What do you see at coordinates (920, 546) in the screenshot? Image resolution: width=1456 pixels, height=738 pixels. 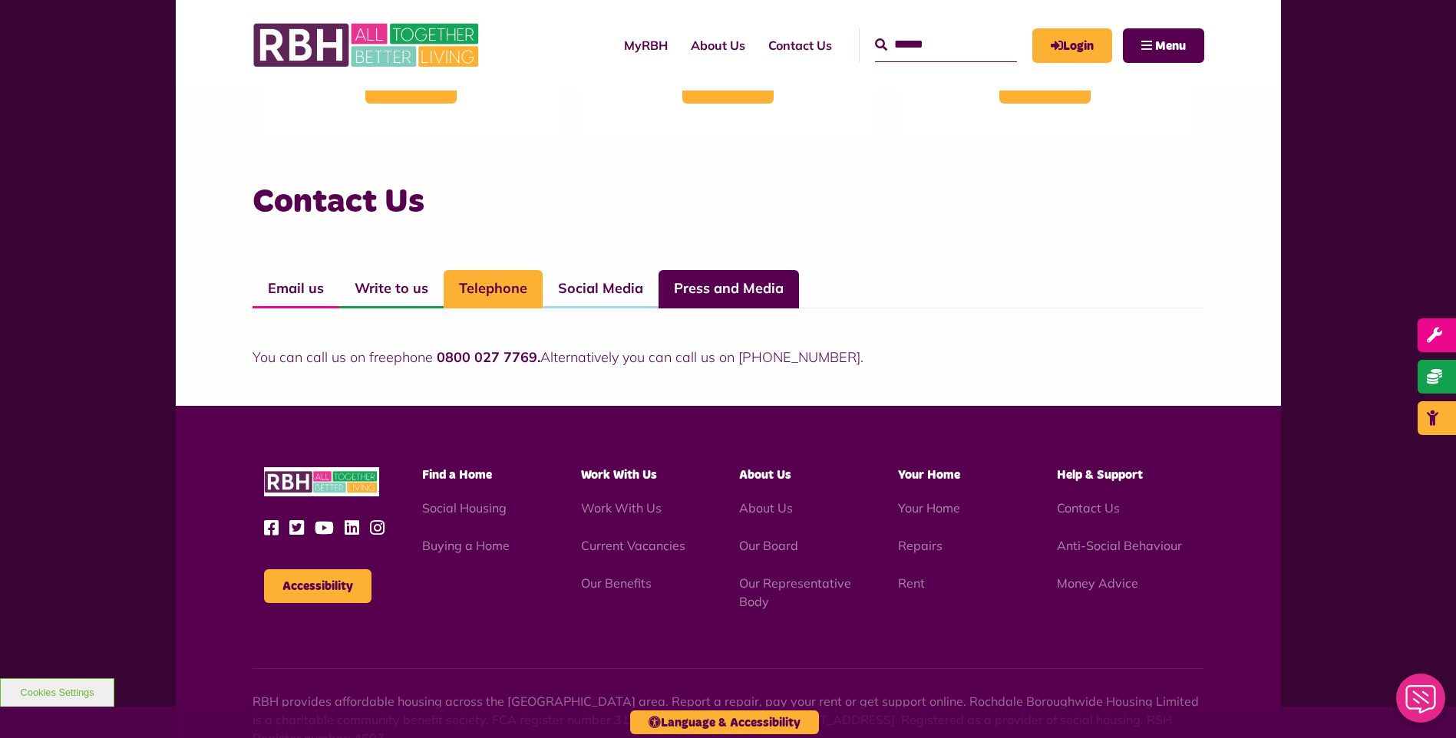 I see `a: Repairs` at bounding box center [920, 546].